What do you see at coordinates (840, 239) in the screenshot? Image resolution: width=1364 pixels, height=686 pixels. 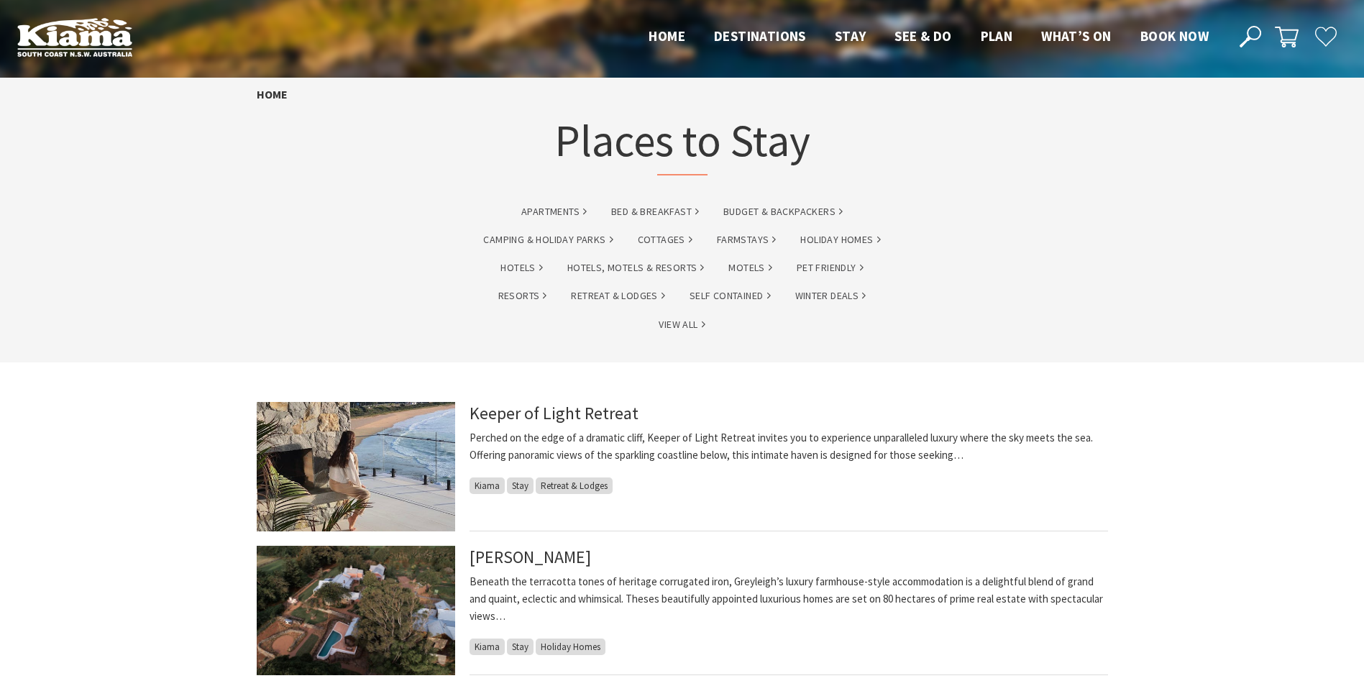 I see `a: Holiday Homes` at bounding box center [840, 239].